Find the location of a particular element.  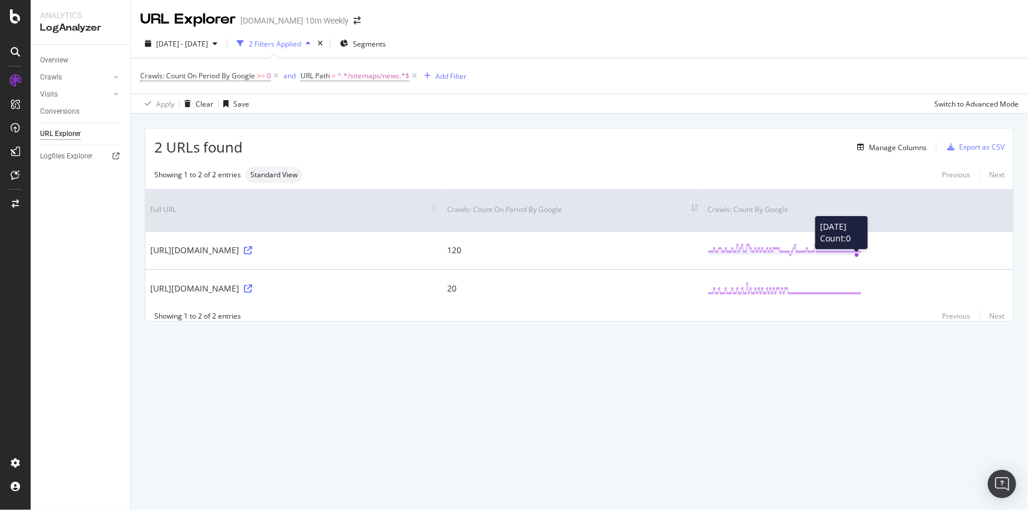

div: Logfiles Explorer is located at coordinates (66, 156).